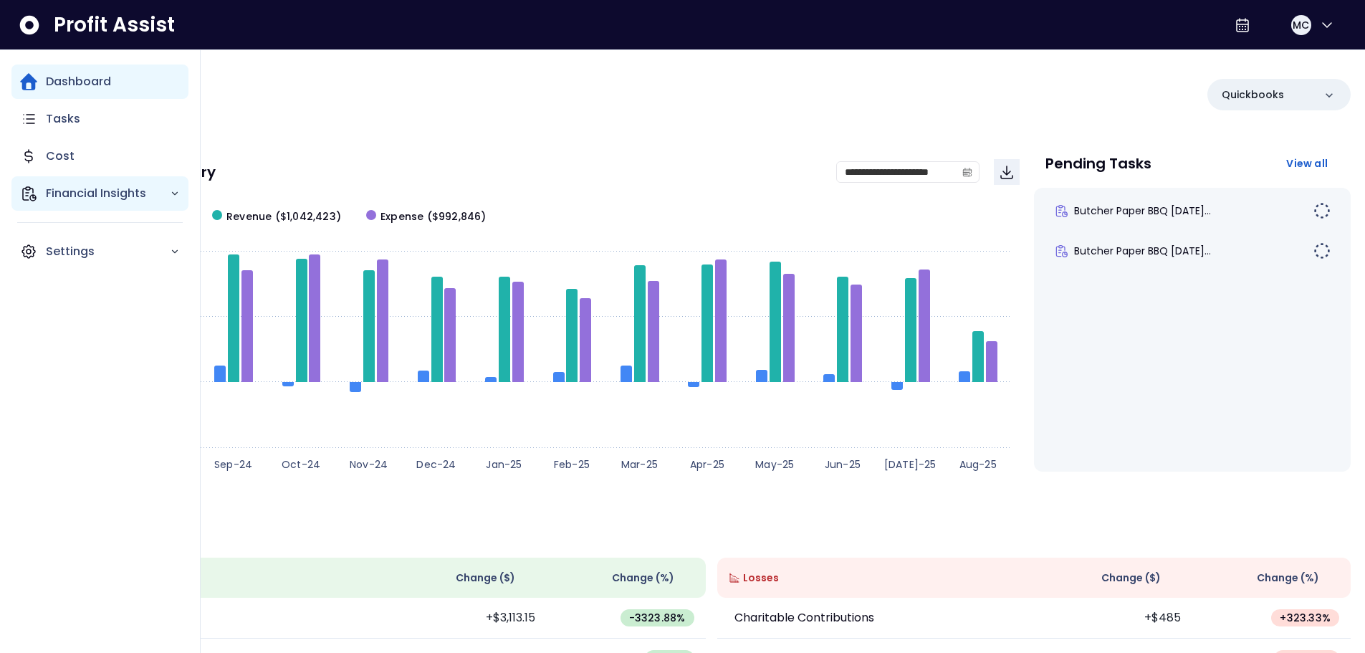  What do you see at coordinates (1098, 163) in the screenshot?
I see `p: Pending Tasks` at bounding box center [1098, 163].